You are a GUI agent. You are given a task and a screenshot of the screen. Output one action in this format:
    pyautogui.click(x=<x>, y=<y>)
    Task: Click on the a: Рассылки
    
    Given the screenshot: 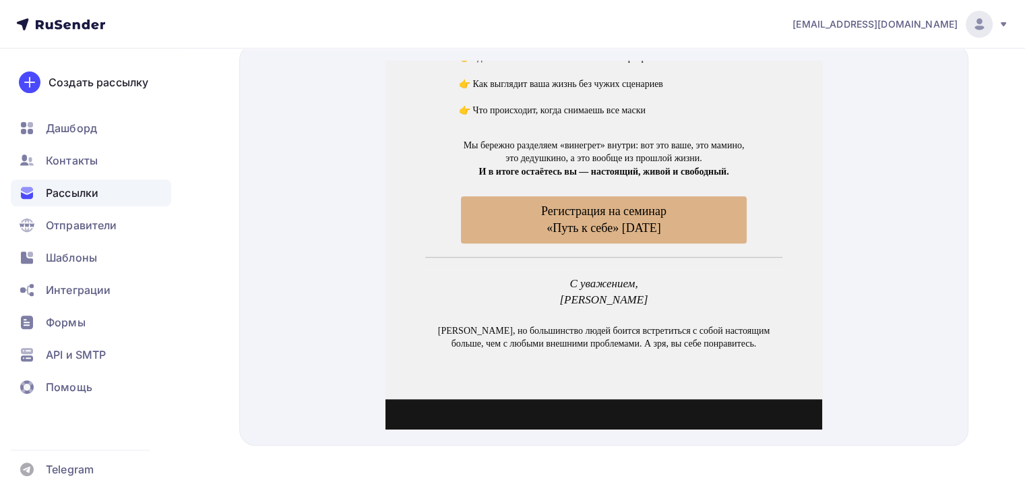 What is the action you would take?
    pyautogui.click(x=91, y=193)
    